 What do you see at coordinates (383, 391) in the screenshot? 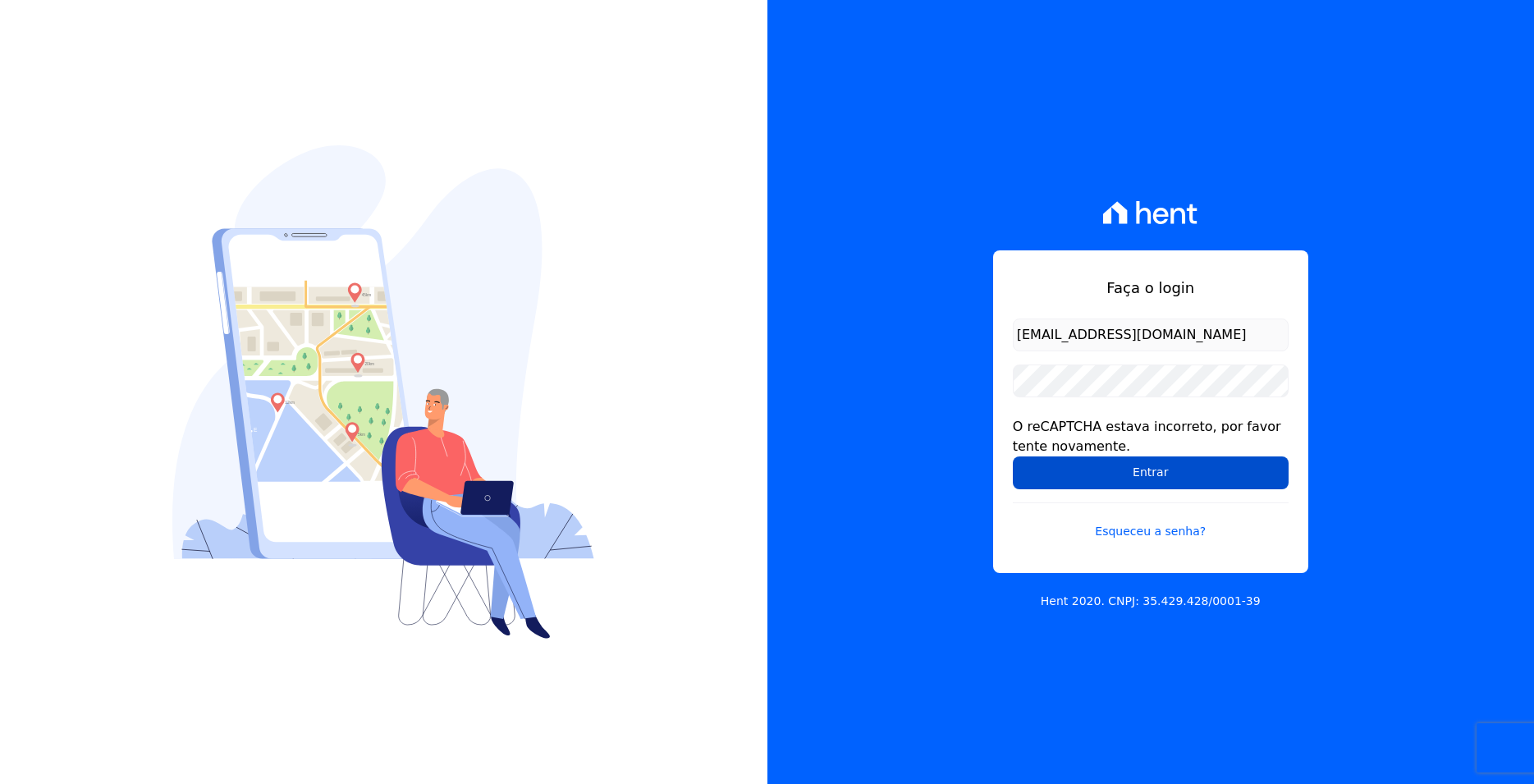
I see `img: Login` at bounding box center [383, 391].